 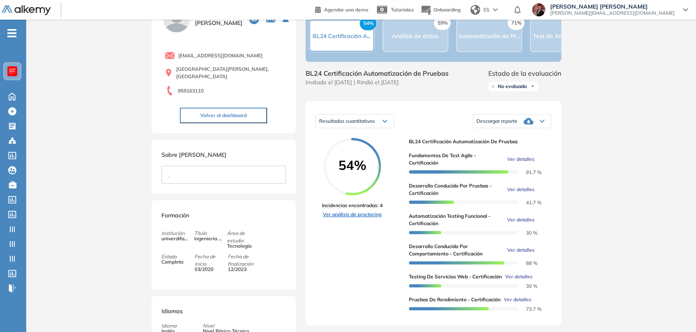 I want to click on button: Onboarding, so click(x=441, y=10).